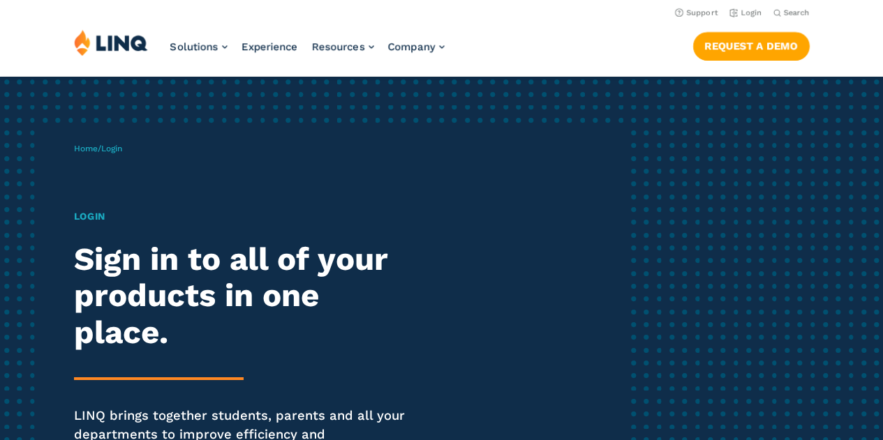 The height and width of the screenshot is (440, 883). What do you see at coordinates (416, 47) in the screenshot?
I see `a: Company` at bounding box center [416, 47].